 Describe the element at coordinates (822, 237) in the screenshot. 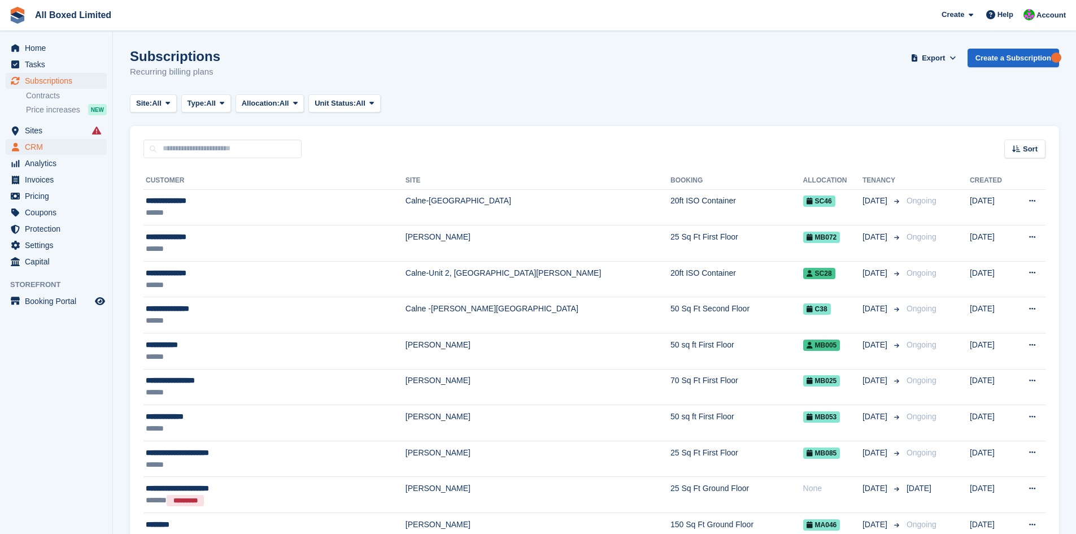

I see `span: MB072` at that location.